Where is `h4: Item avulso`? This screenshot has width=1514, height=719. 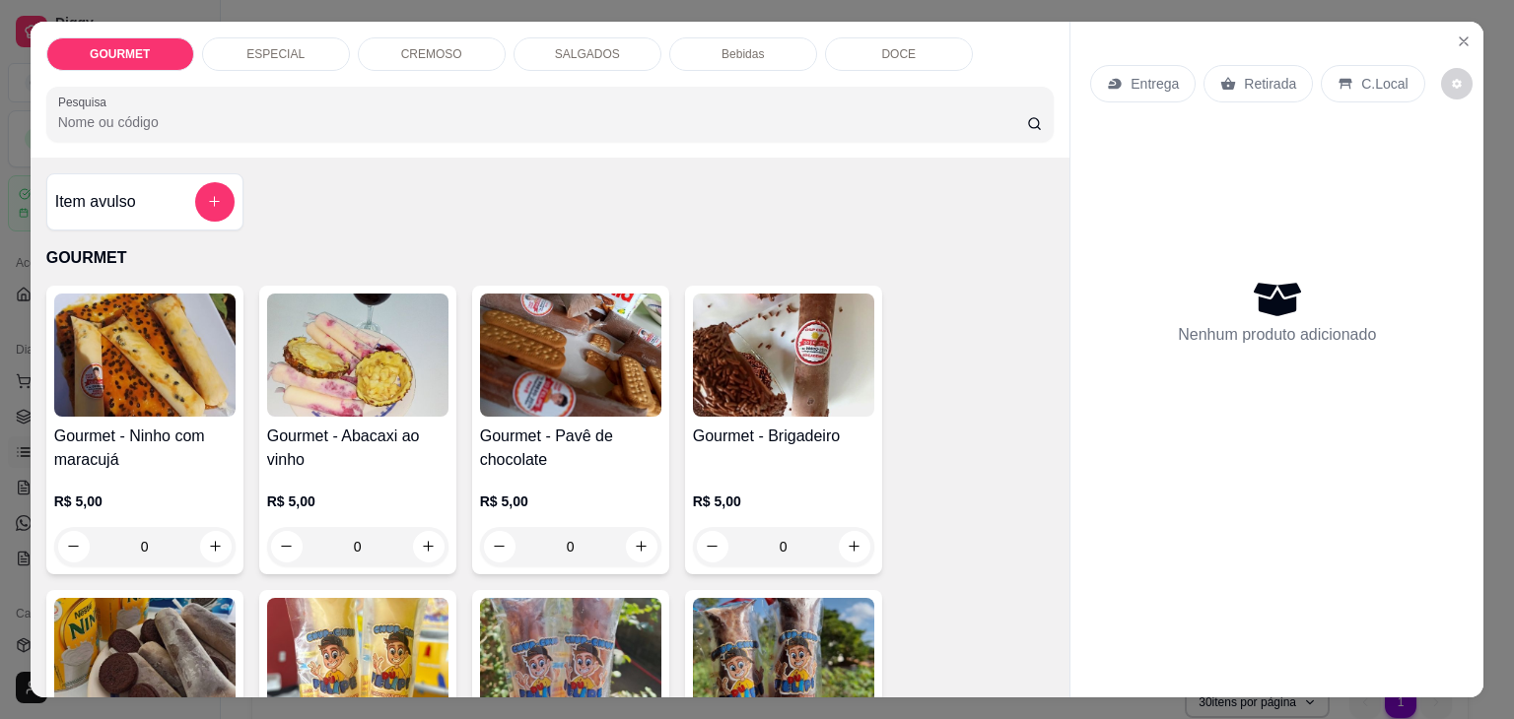
h4: Item avulso is located at coordinates (96, 202).